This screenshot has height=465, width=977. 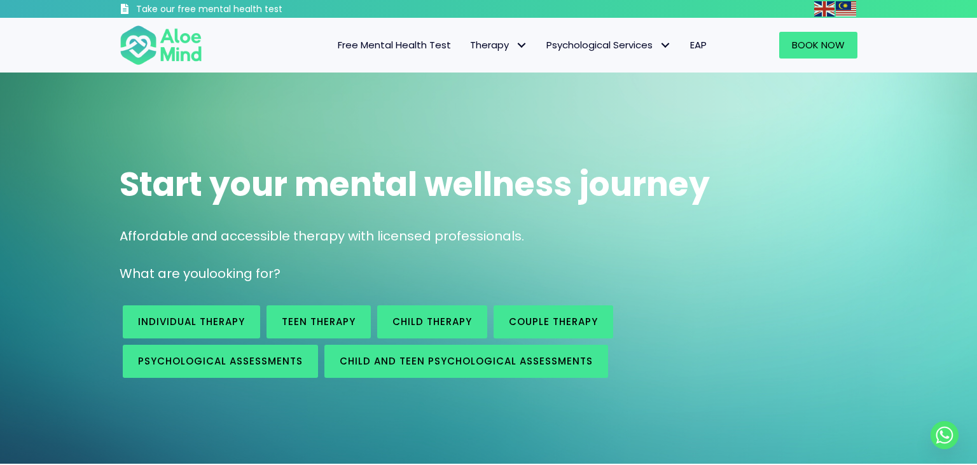 I want to click on a: Psychological assessments, so click(x=220, y=361).